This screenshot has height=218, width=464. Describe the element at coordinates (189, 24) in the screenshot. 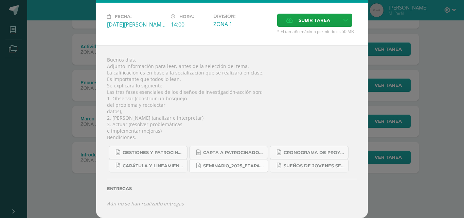

I see `div: 14:00` at that location.